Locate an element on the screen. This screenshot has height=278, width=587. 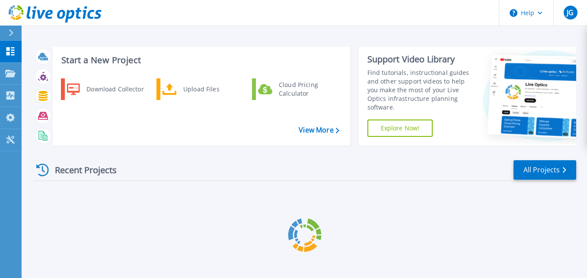
h3: Start a New Project is located at coordinates (200, 60).